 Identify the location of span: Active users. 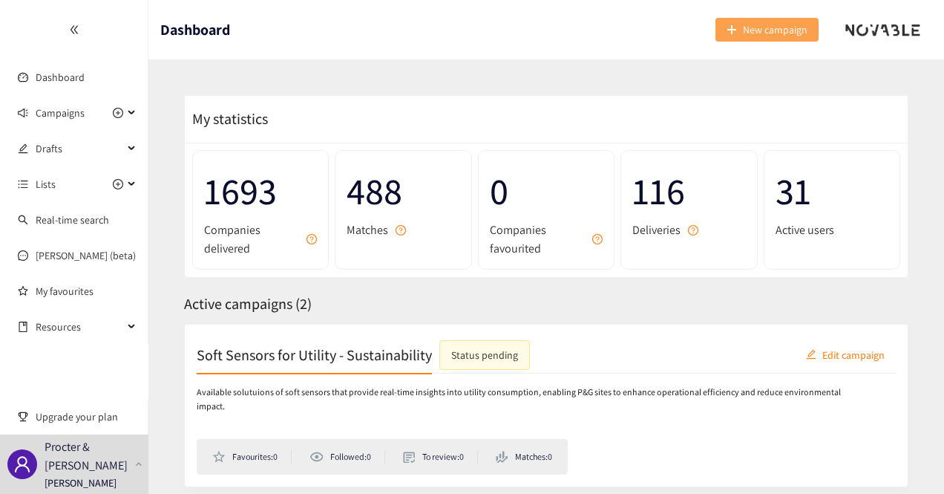
(805, 229).